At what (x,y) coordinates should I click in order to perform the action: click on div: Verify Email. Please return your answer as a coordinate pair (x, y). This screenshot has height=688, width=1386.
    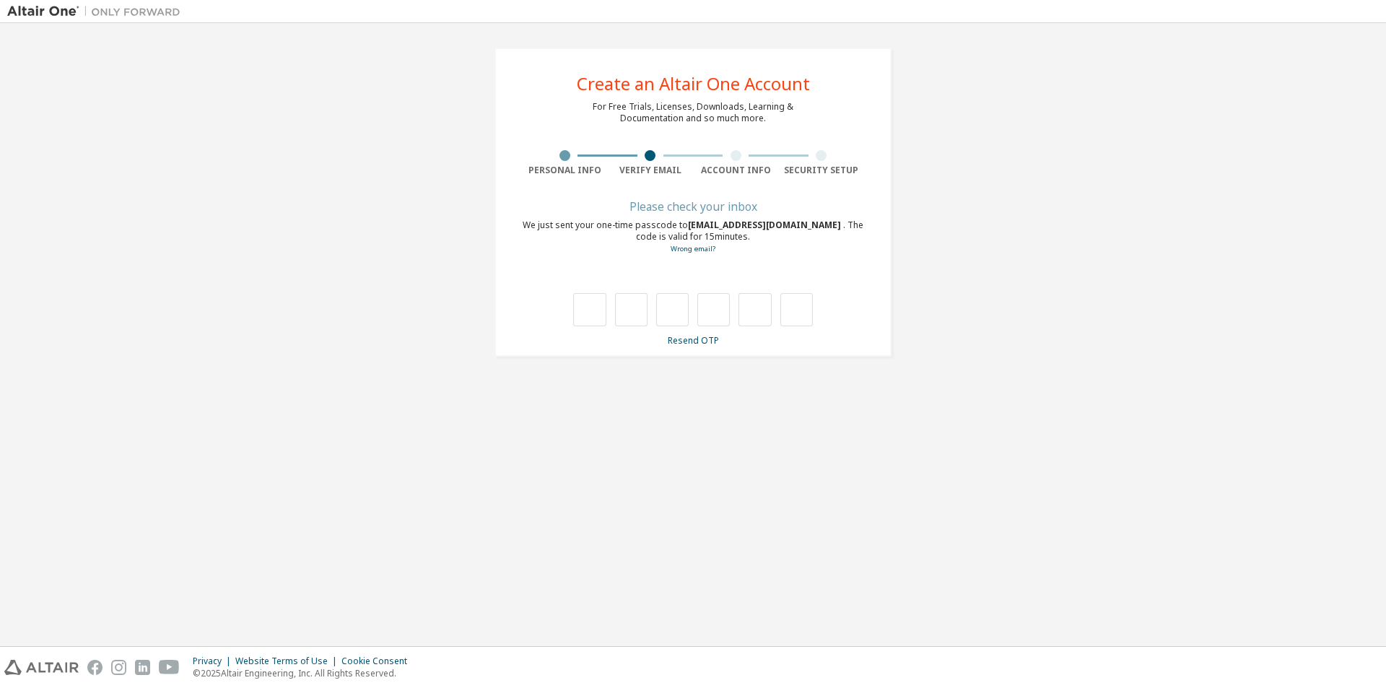
    Looking at the image, I should click on (650, 170).